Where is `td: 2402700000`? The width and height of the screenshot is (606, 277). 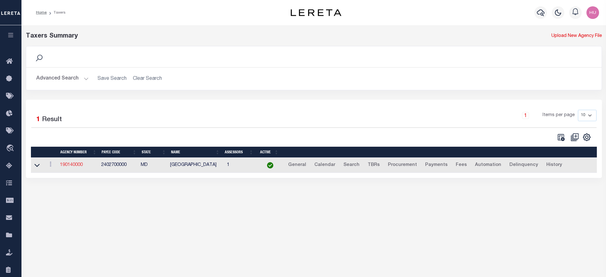 td: 2402700000 is located at coordinates (119, 165).